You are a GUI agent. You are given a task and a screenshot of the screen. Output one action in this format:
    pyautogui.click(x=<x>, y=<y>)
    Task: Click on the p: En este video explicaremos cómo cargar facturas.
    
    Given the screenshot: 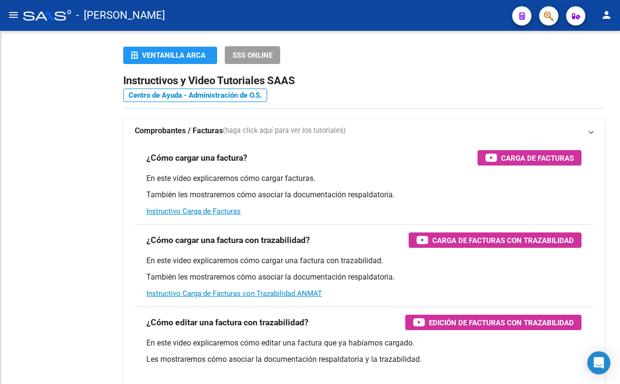 What is the action you would take?
    pyautogui.click(x=364, y=178)
    